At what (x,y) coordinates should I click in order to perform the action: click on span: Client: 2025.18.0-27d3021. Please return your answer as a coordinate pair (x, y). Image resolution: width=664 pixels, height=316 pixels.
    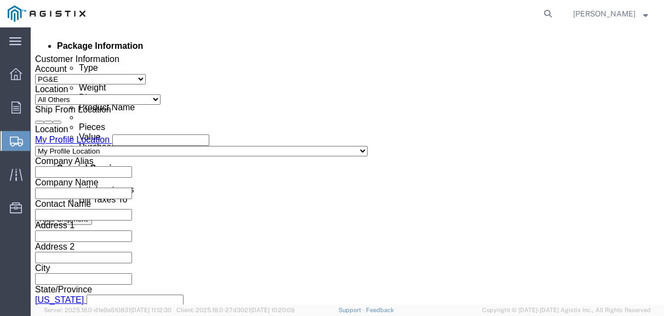
    Looking at the image, I should click on (236, 310).